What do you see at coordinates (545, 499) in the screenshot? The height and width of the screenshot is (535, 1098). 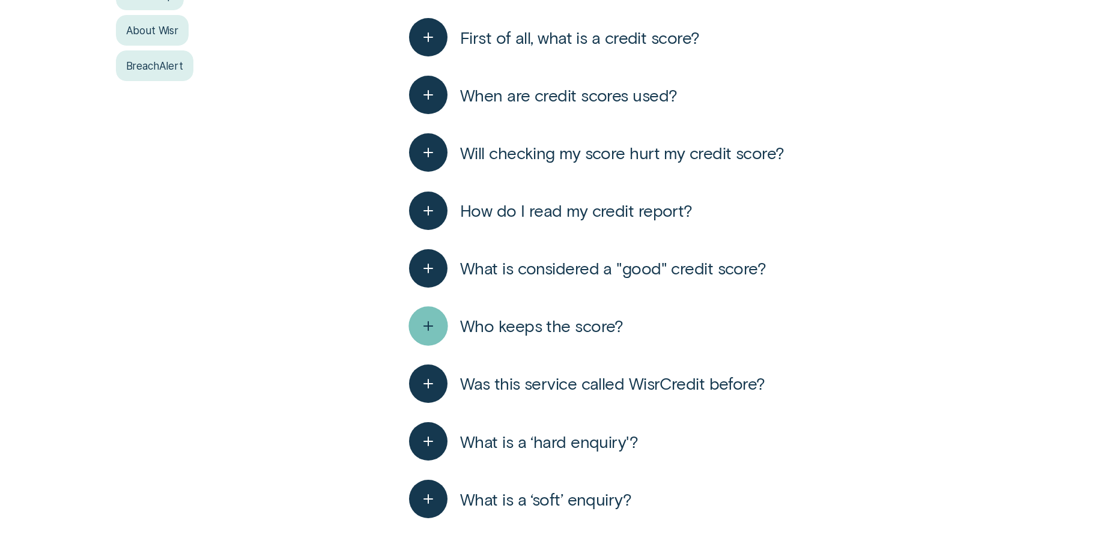 I see `span: What is a ‘soft’ enquiry?` at bounding box center [545, 499].